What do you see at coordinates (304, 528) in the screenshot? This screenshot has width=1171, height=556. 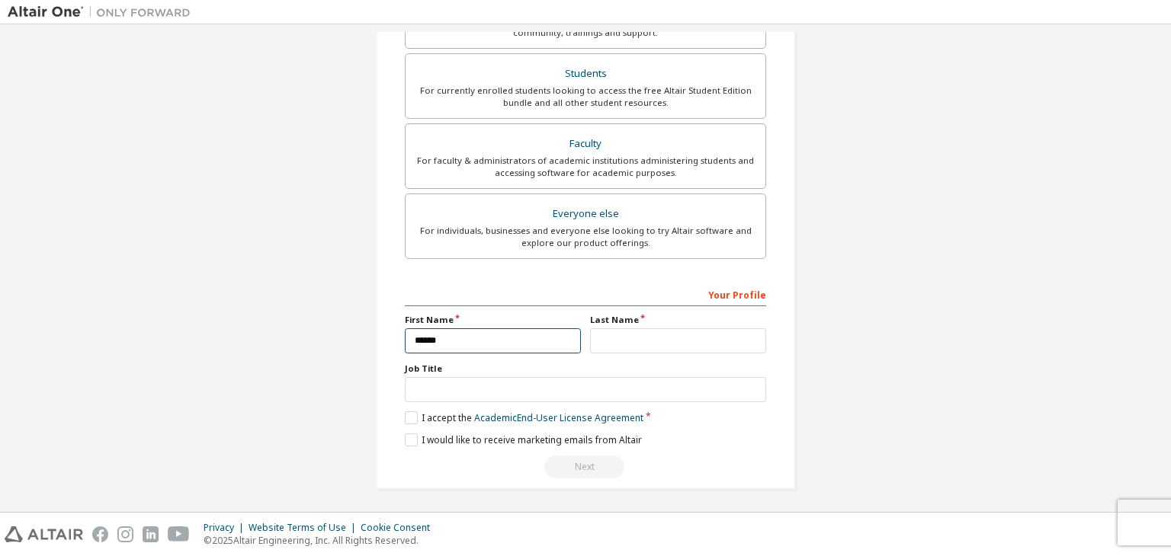 I see `div: Website Terms of Use` at bounding box center [304, 528].